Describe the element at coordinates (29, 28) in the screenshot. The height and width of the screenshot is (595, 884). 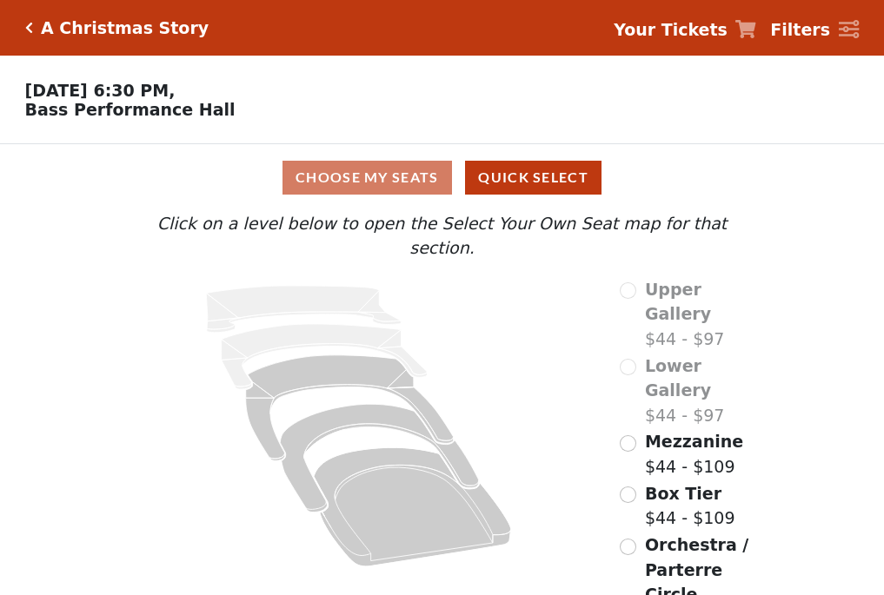
I see `a: Click here to go back to filters` at that location.